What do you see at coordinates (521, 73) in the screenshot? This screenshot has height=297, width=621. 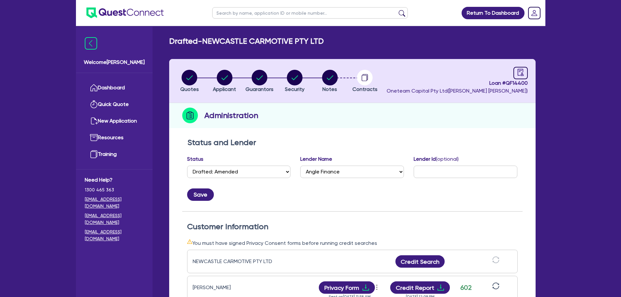 I see `a: audit` at bounding box center [521, 73].